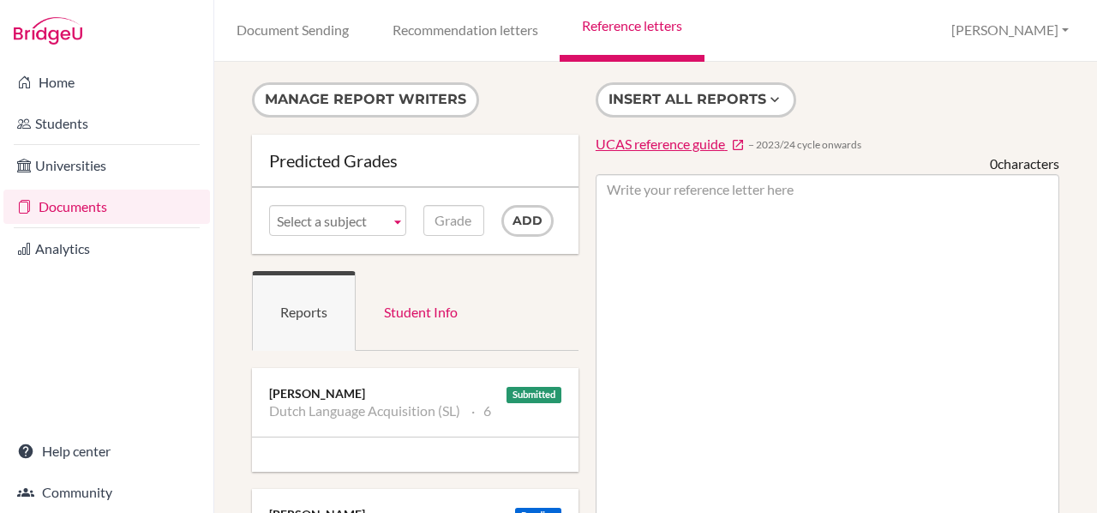  I want to click on a: Reports, so click(303, 310).